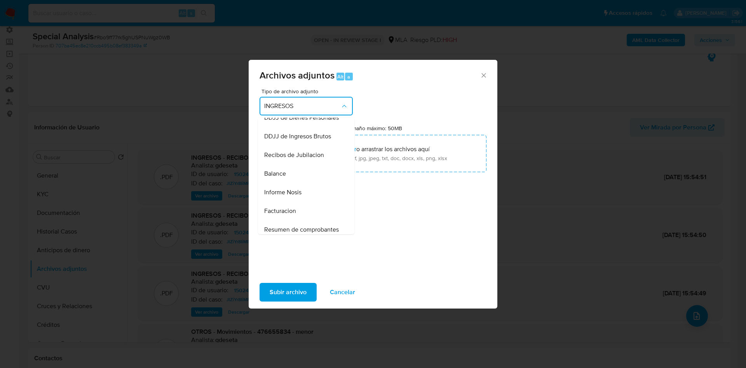 The height and width of the screenshot is (368, 746). I want to click on button: Subir archivo, so click(288, 292).